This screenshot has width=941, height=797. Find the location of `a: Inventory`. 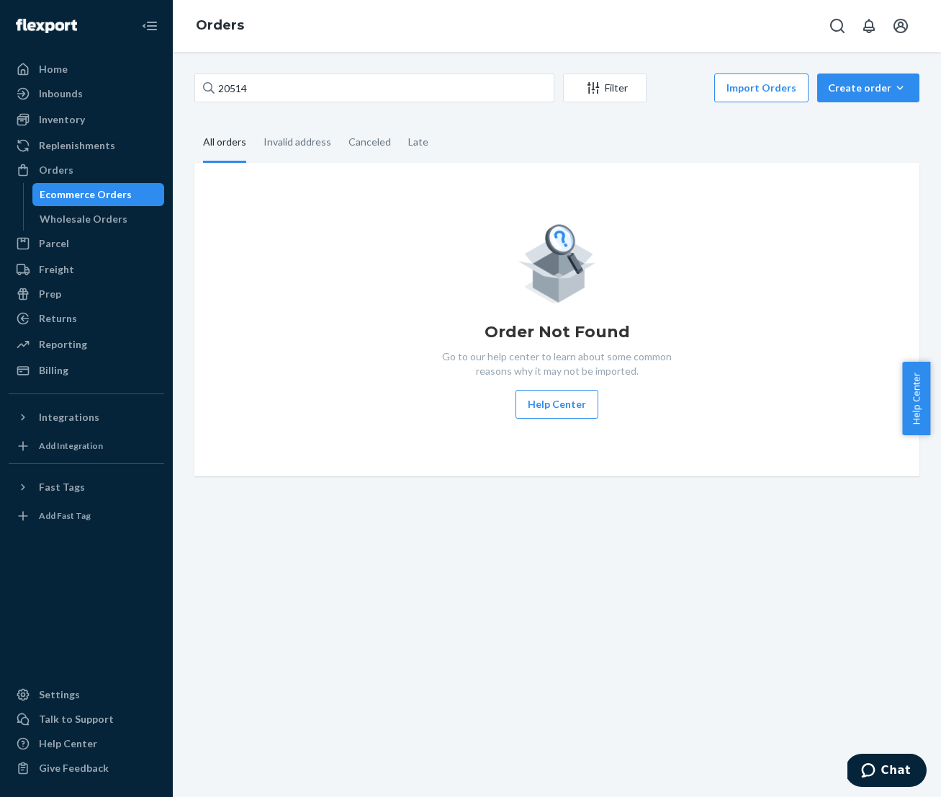

a: Inventory is located at coordinates (86, 120).